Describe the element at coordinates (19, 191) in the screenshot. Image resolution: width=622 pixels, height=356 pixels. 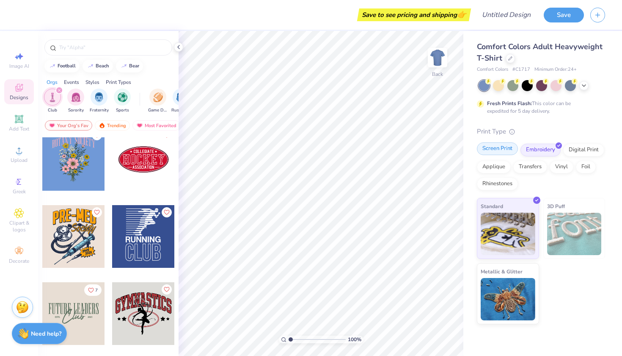
I see `span: Greek` at that location.